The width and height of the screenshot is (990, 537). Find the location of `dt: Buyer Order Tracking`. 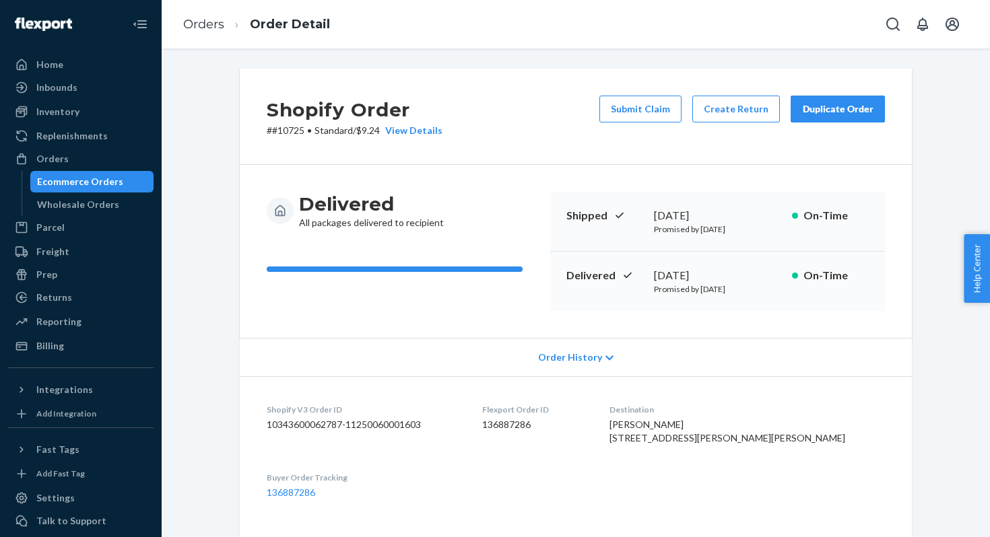

dt: Buyer Order Tracking is located at coordinates (364, 477).